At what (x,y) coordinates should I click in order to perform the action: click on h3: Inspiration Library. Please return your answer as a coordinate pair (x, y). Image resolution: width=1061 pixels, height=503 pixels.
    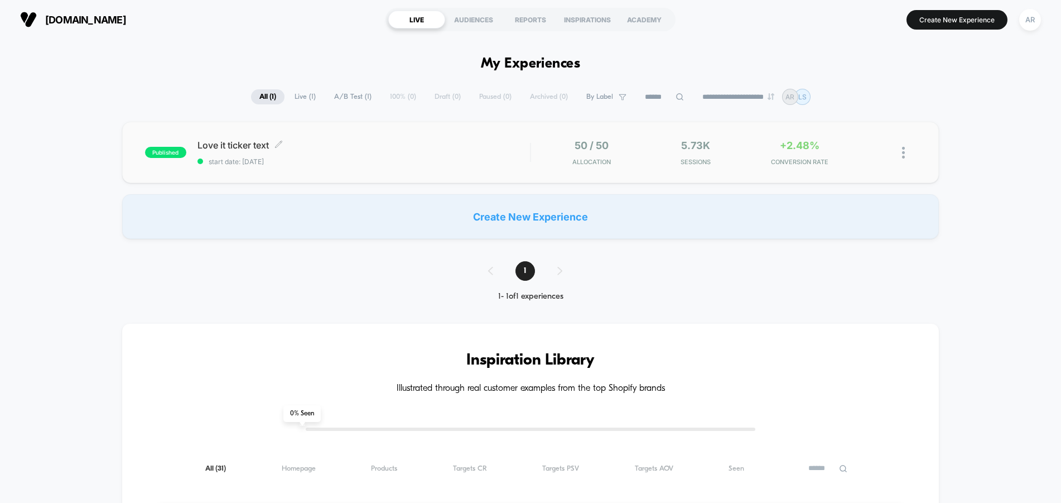
    Looking at the image, I should click on (531, 360).